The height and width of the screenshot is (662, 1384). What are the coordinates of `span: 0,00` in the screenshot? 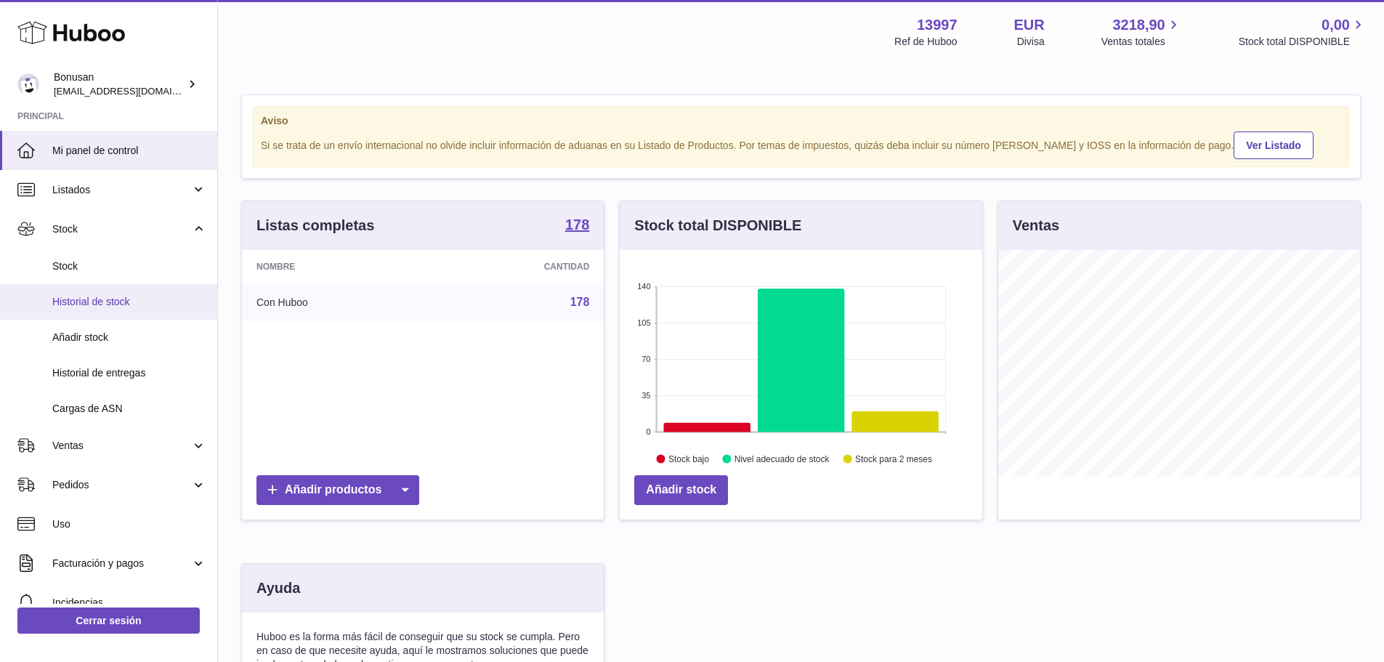 It's located at (1335, 25).